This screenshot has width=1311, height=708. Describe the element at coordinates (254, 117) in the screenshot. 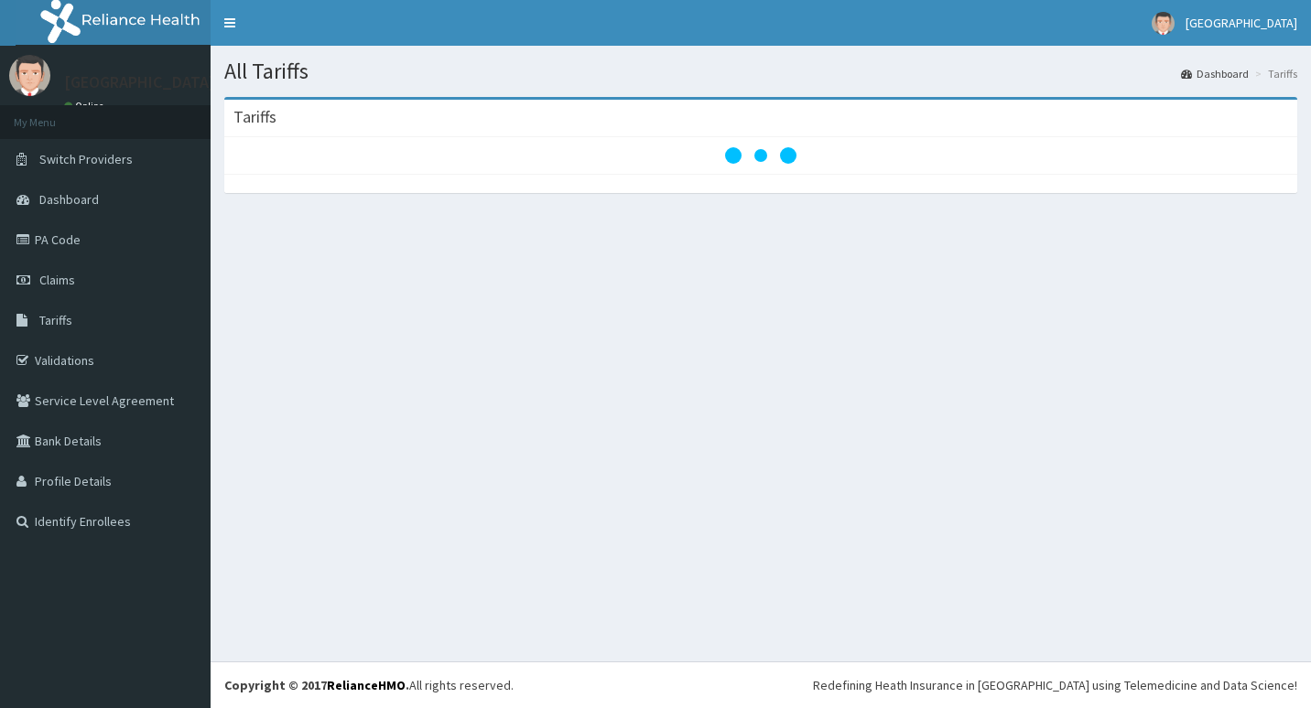

I see `h3: Tariffs` at that location.